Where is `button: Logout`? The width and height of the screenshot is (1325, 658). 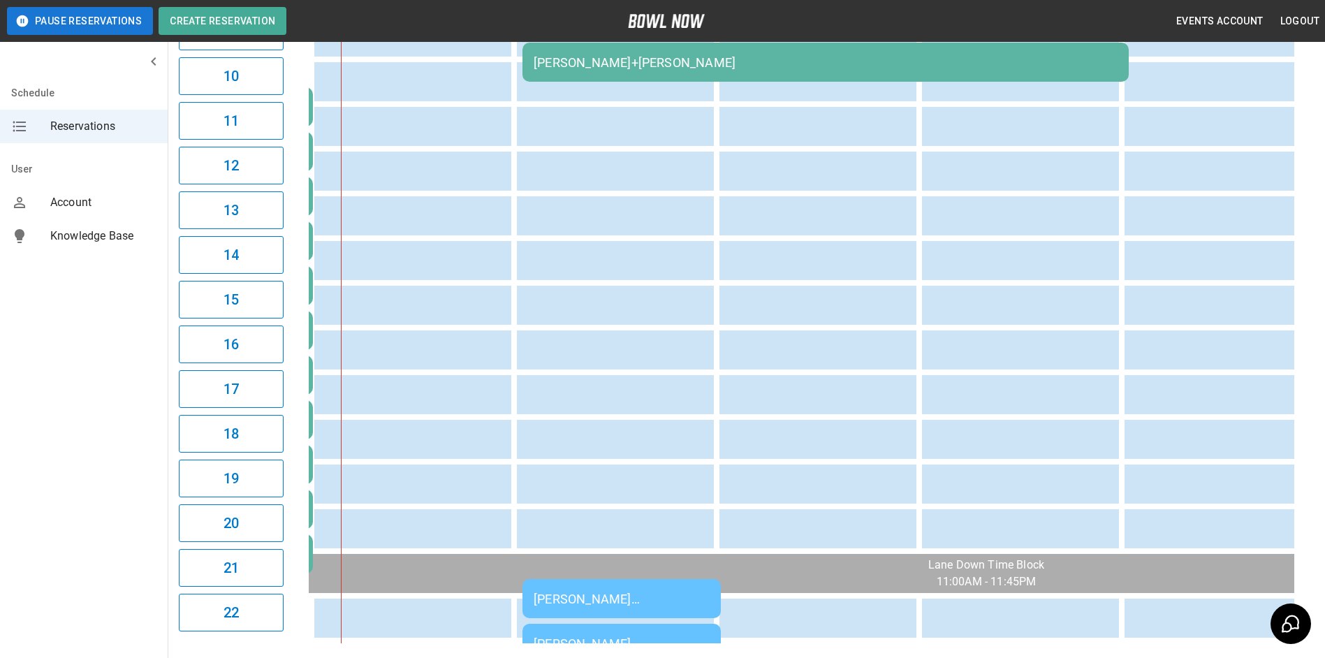 button: Logout is located at coordinates (1300, 21).